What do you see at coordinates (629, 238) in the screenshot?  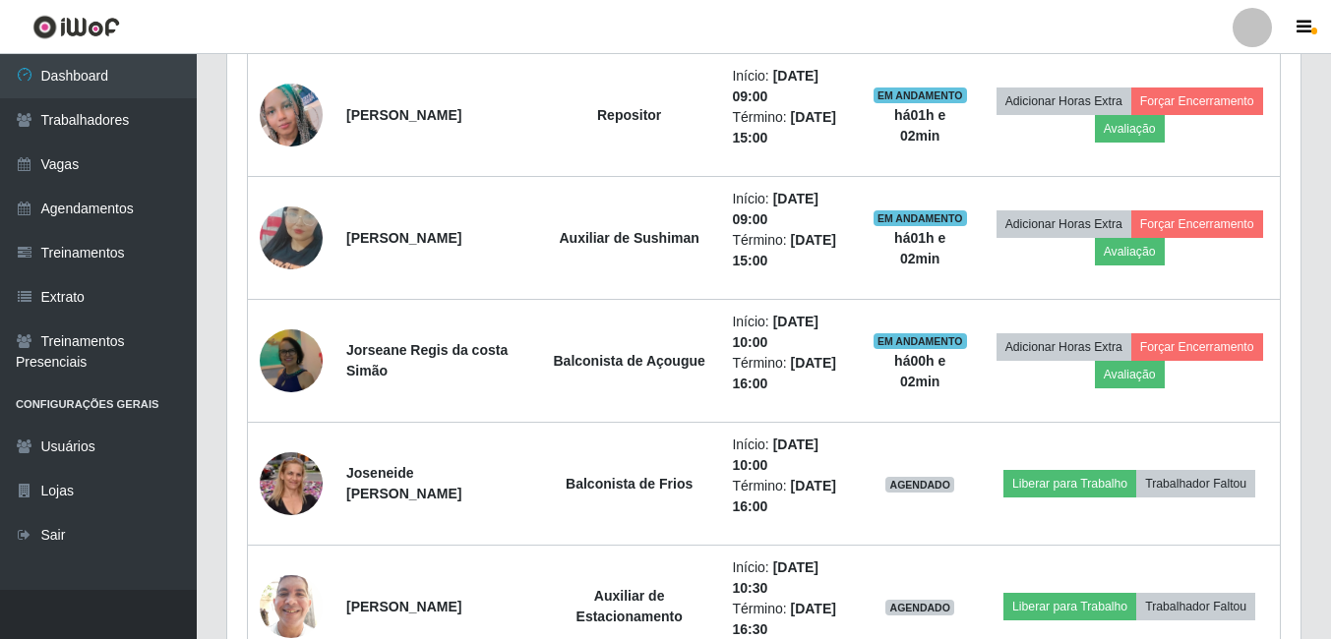 I see `strong: Auxiliar de Sushiman` at bounding box center [629, 238].